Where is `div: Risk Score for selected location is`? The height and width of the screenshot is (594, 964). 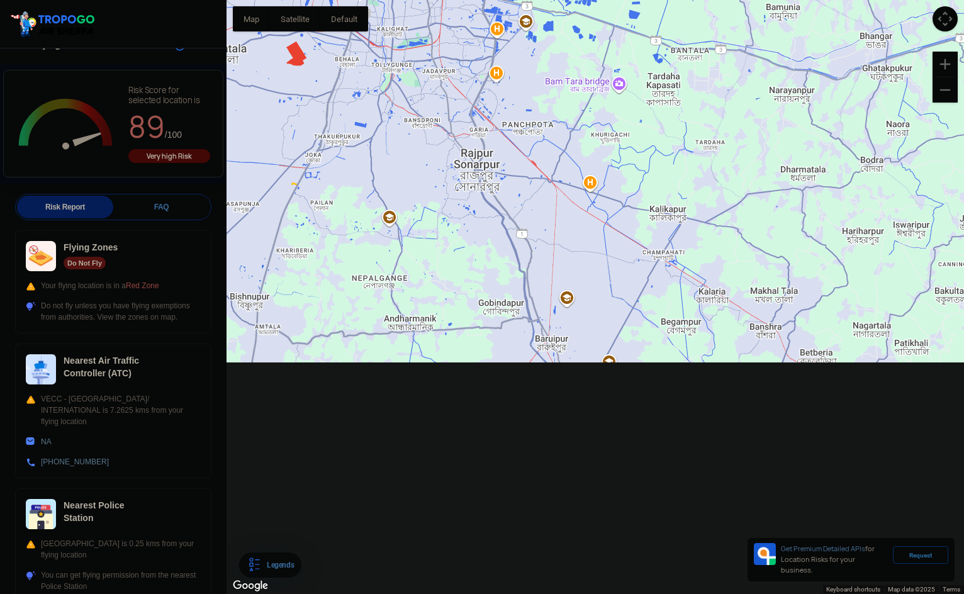
div: Risk Score for selected location is is located at coordinates (169, 96).